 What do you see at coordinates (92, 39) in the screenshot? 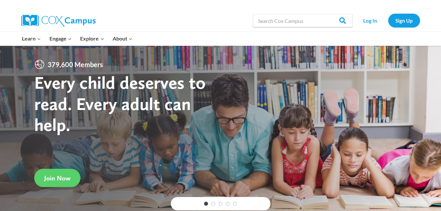
I see `span: Explore` at bounding box center [92, 39].